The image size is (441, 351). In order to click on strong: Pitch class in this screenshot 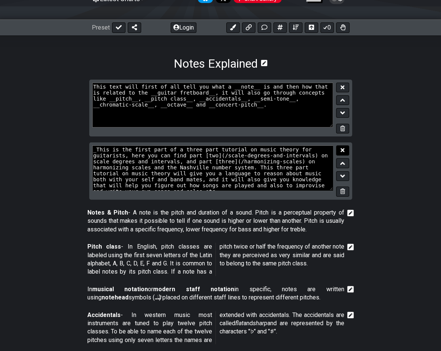, I will do `click(104, 246)`.